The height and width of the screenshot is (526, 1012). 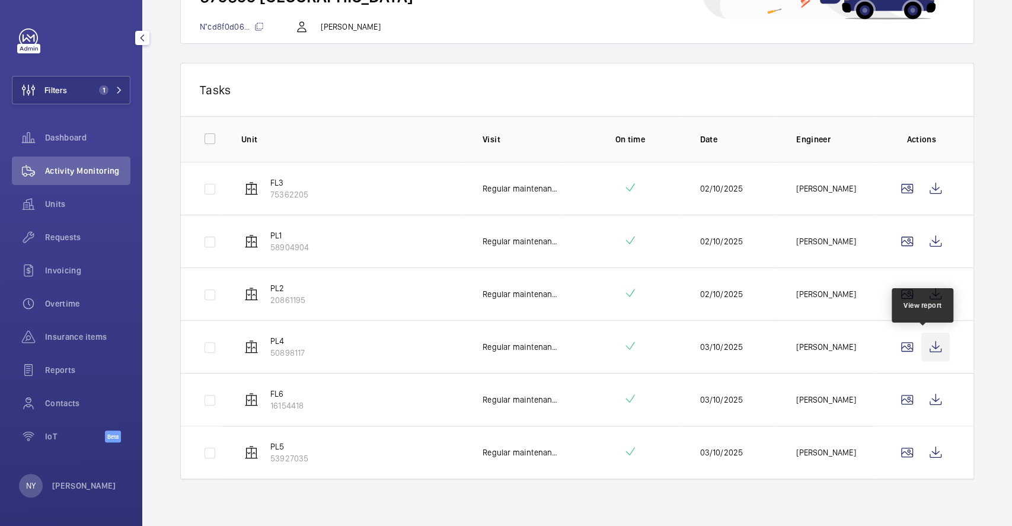 I want to click on span: Reports, so click(x=88, y=370).